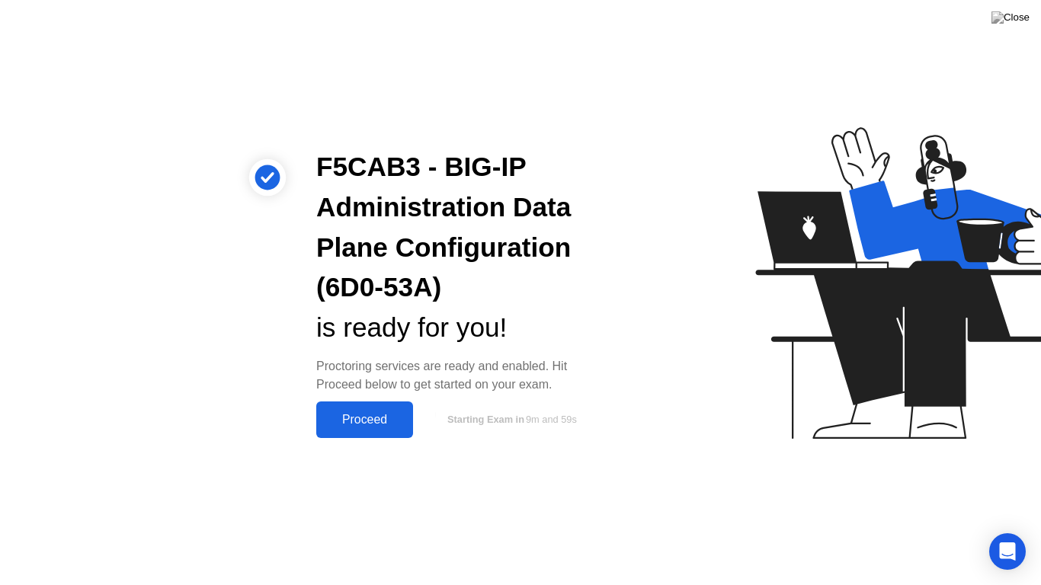 Image resolution: width=1041 pixels, height=585 pixels. I want to click on div: Open Intercom Messenger, so click(1007, 552).